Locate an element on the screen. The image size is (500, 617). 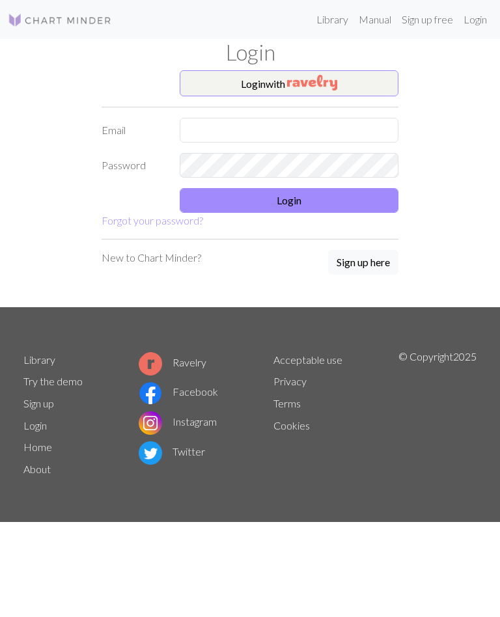
img: Instagram logo is located at coordinates (150, 423).